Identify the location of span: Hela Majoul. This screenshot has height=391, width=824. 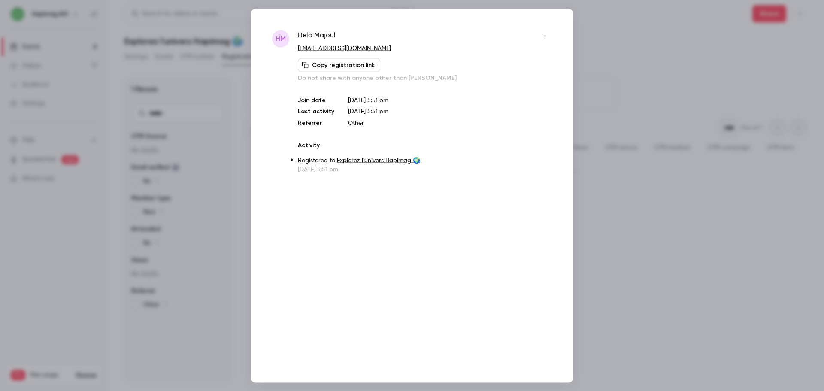
(317, 37).